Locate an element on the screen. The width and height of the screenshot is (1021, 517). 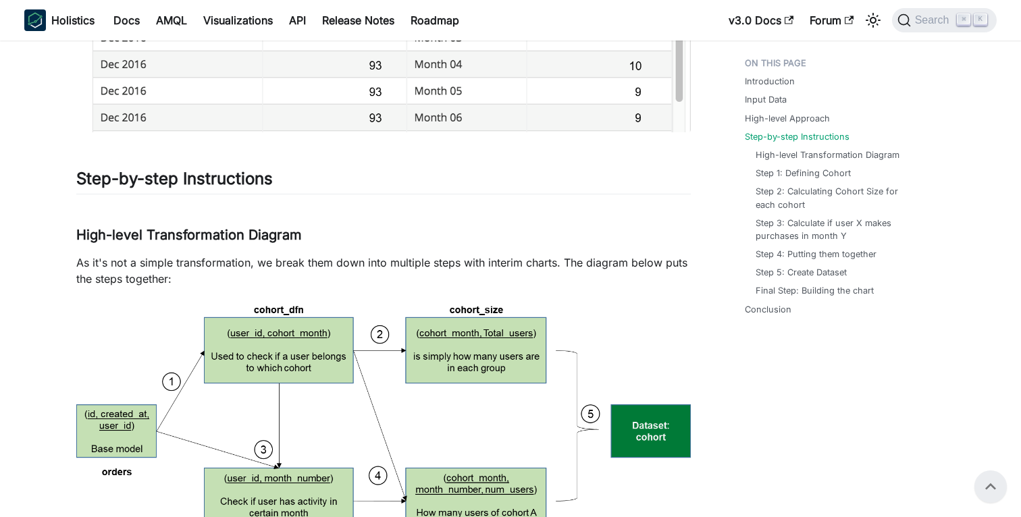
a: Final Step: Building the chart is located at coordinates (814, 290).